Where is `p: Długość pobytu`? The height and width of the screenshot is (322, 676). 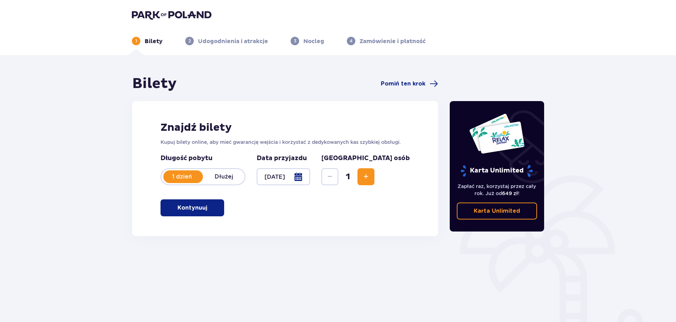
p: Długość pobytu is located at coordinates (203, 158).